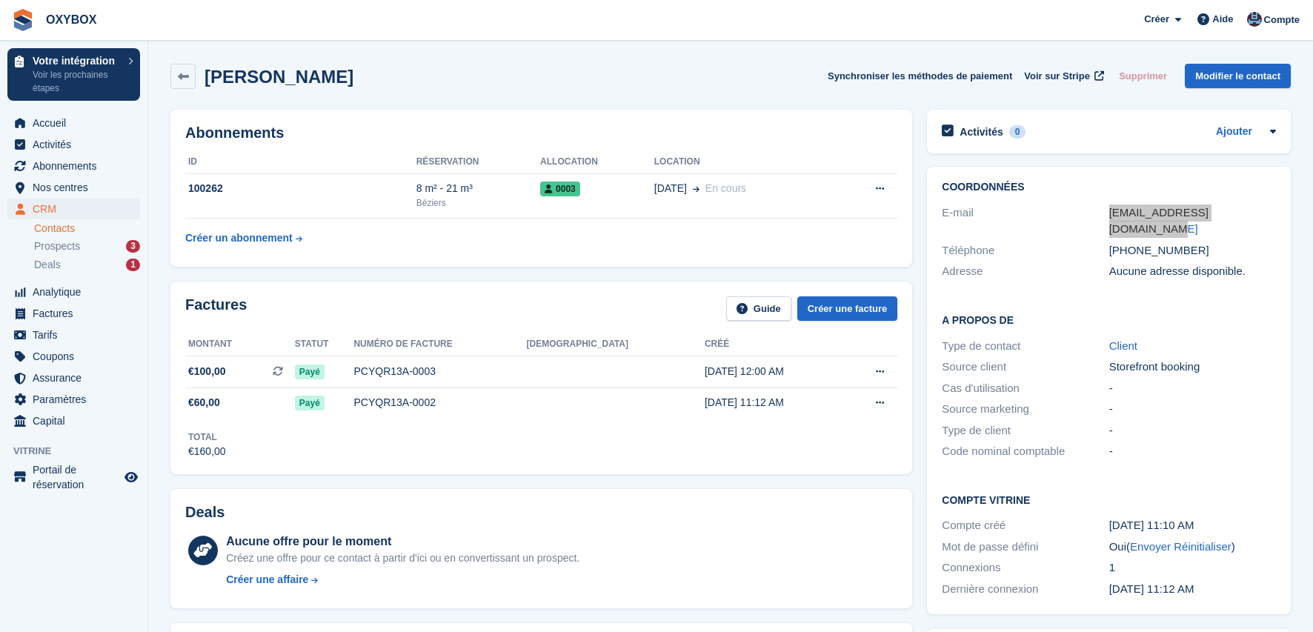  What do you see at coordinates (239, 238) in the screenshot?
I see `div: Créer un abonnement` at bounding box center [239, 238].